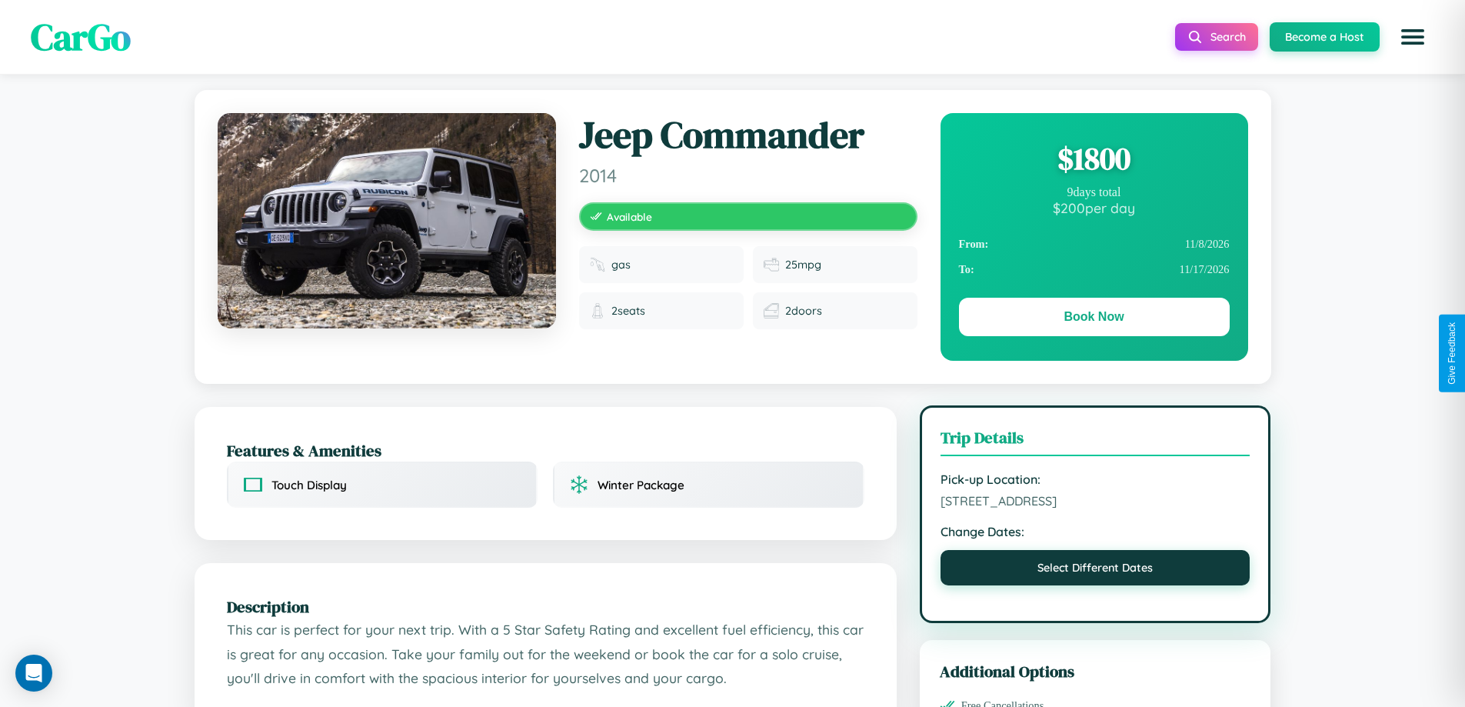 The image size is (1465, 707). I want to click on h3: Additional Options, so click(1095, 670).